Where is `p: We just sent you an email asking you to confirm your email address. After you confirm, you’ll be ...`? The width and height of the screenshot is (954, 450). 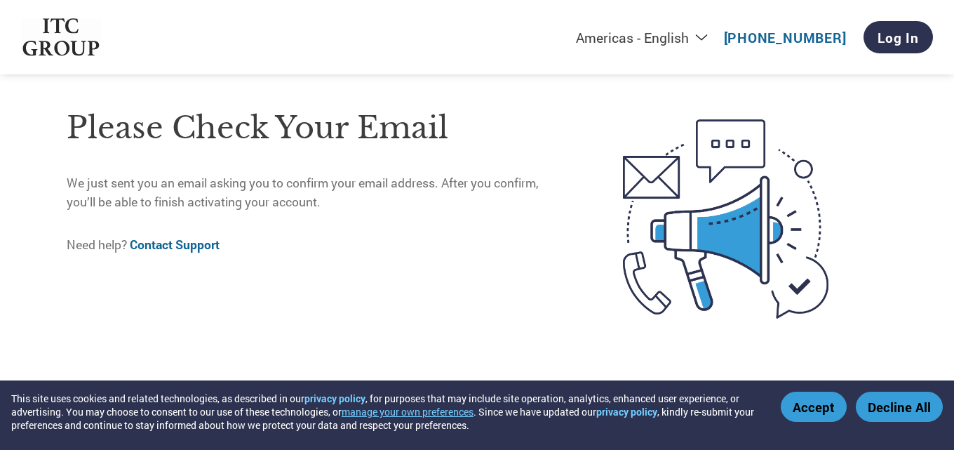
p: We just sent you an email asking you to confirm your email address. After you confirm, you’ll be ... is located at coordinates (315, 192).